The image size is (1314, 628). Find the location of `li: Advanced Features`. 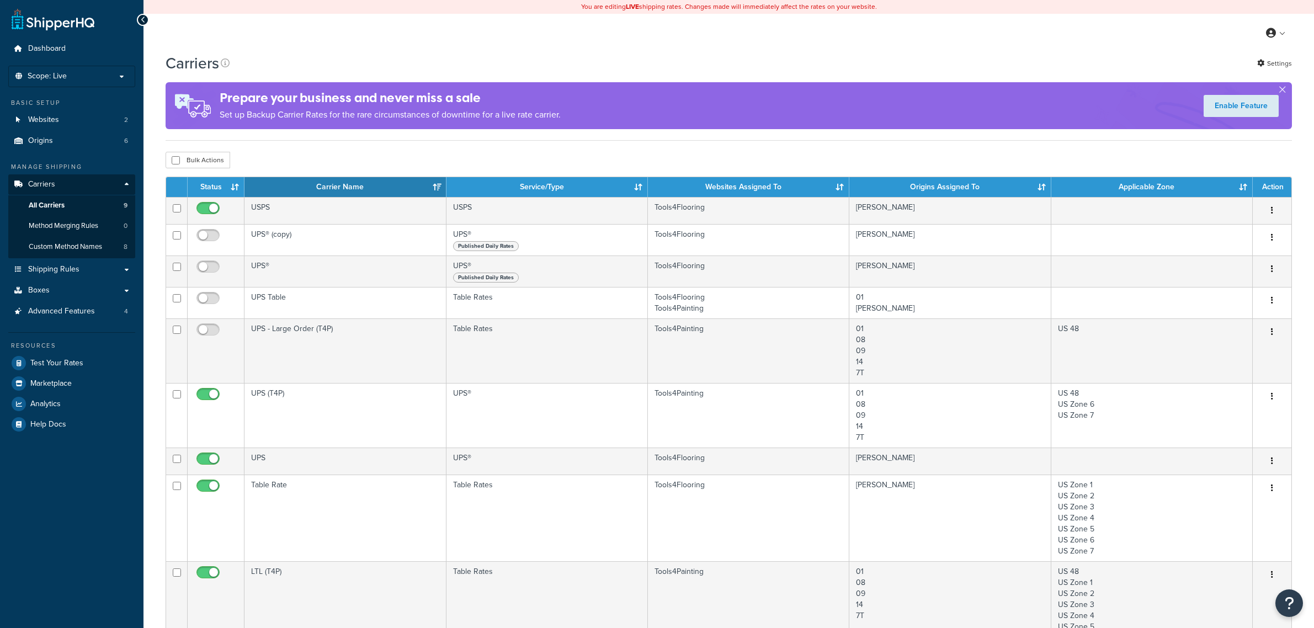

li: Advanced Features is located at coordinates (72, 311).